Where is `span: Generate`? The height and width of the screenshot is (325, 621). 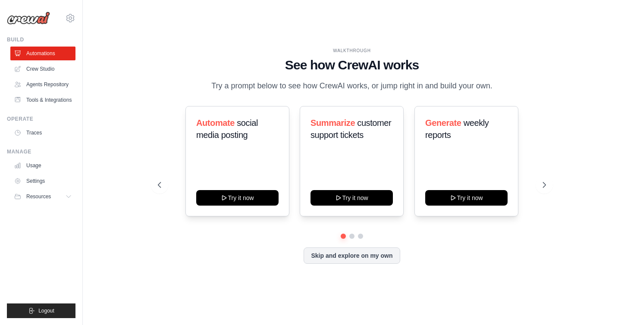
span: Generate is located at coordinates (443, 123).